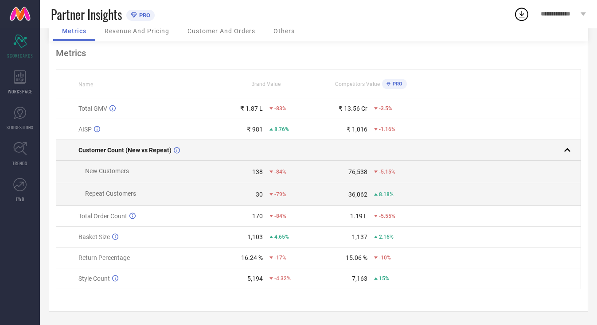 This screenshot has width=597, height=325. What do you see at coordinates (353, 109) in the screenshot?
I see `div: ₹ 13.56 Cr` at bounding box center [353, 109].